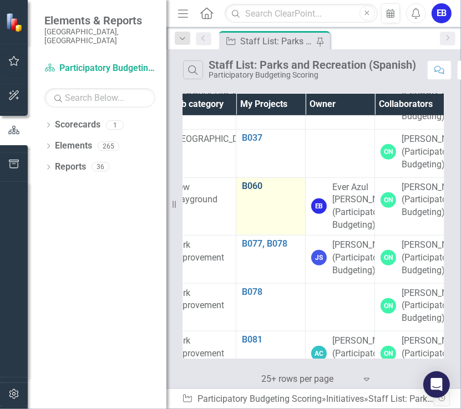 The image size is (461, 409). Describe the element at coordinates (73, 146) in the screenshot. I see `a: Elements` at that location.